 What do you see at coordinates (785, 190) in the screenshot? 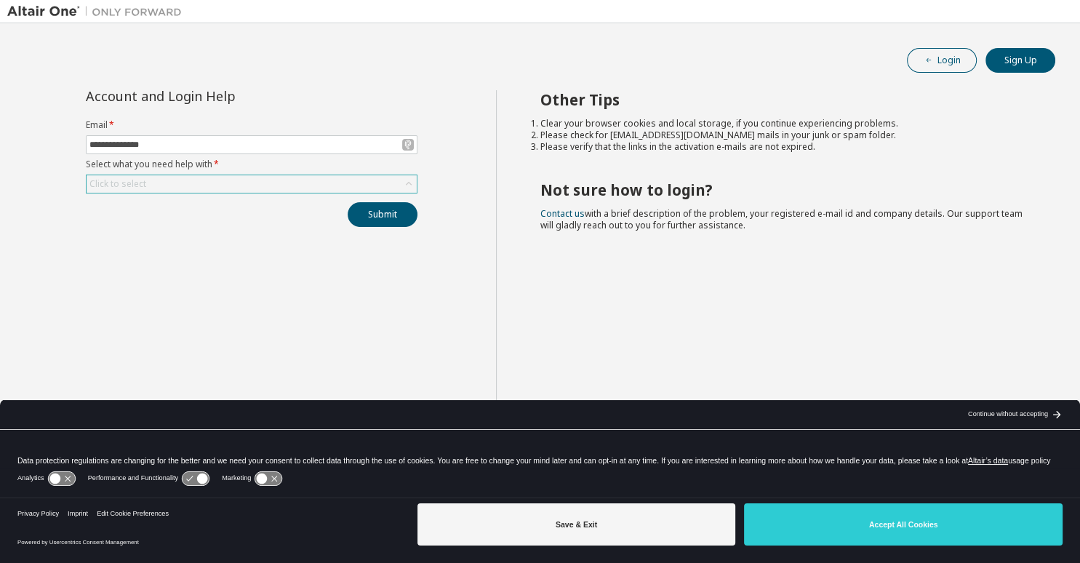
I see `h2: Not sure how to login?` at bounding box center [785, 190].